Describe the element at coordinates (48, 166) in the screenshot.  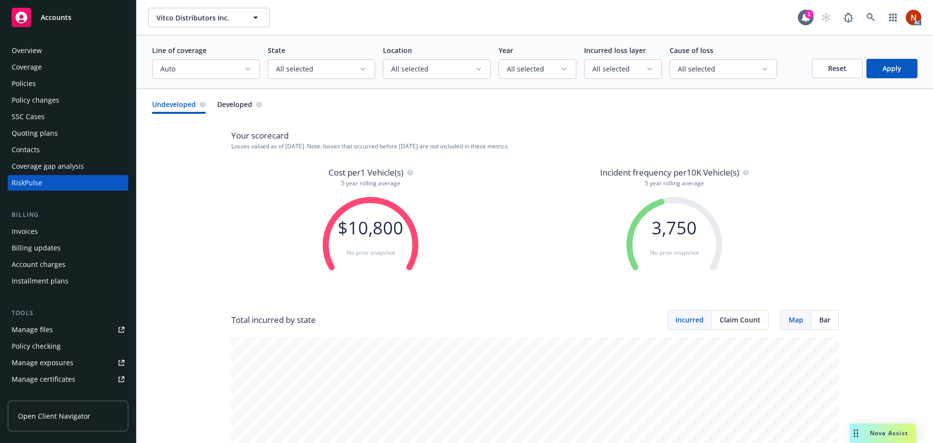
I see `div: Coverage gap analysis` at that location.